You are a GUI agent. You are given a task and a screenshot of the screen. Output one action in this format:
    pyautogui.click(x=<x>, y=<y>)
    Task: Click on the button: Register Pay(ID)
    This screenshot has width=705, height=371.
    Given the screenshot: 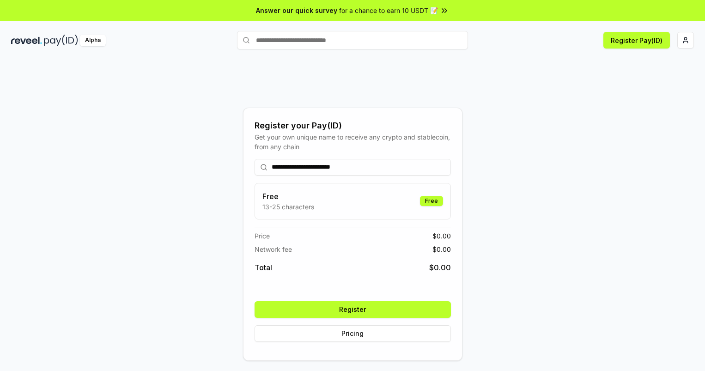 What is the action you would take?
    pyautogui.click(x=637, y=40)
    